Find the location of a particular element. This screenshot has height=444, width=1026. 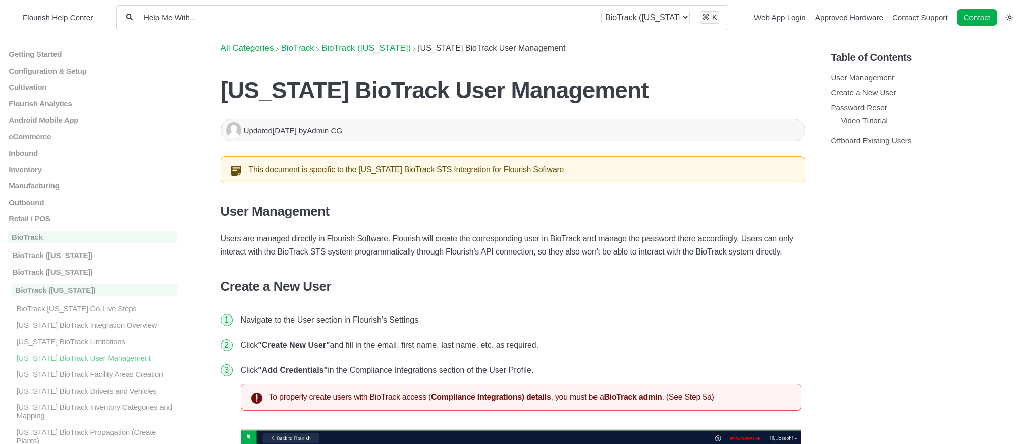

p: BioTrack is located at coordinates (92, 237).